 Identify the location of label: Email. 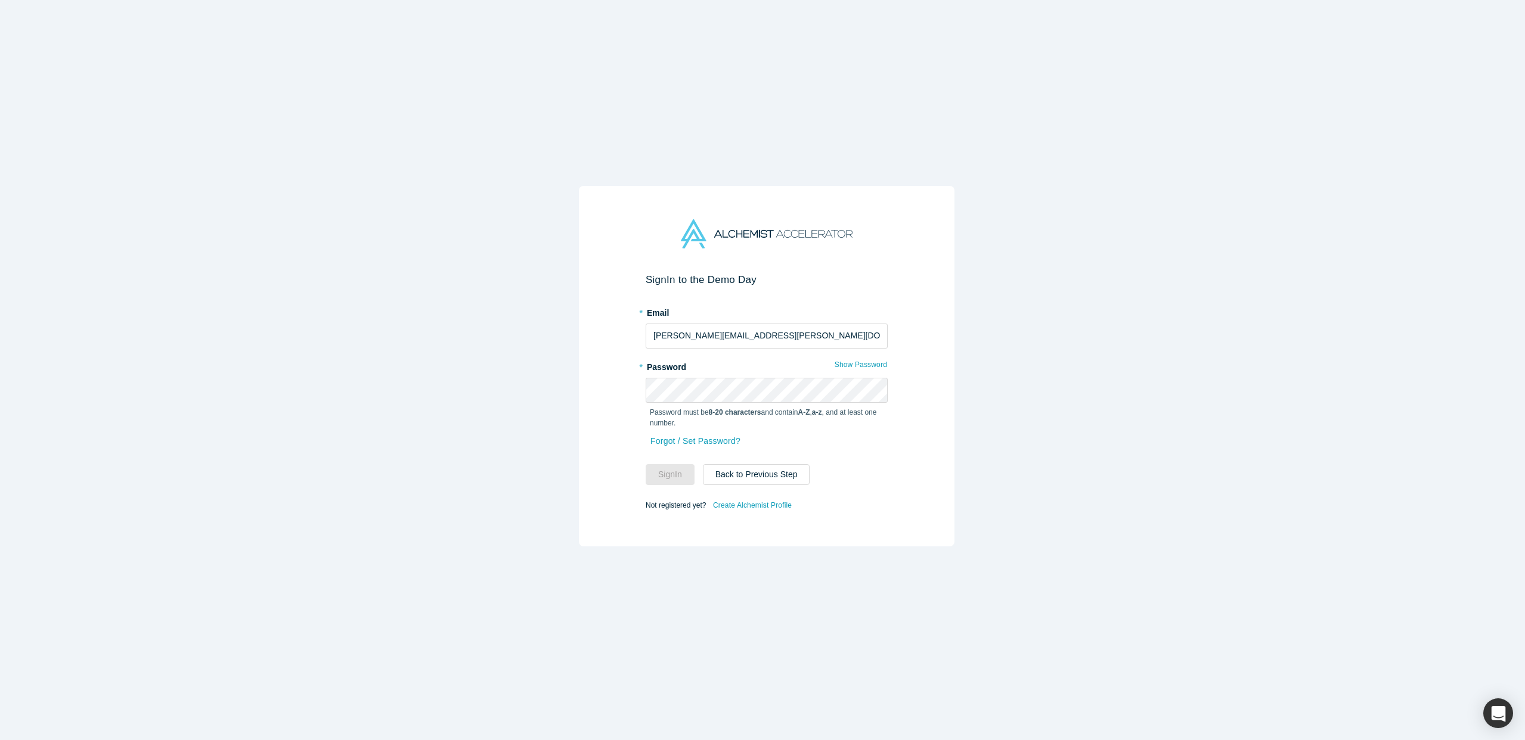
(767, 311).